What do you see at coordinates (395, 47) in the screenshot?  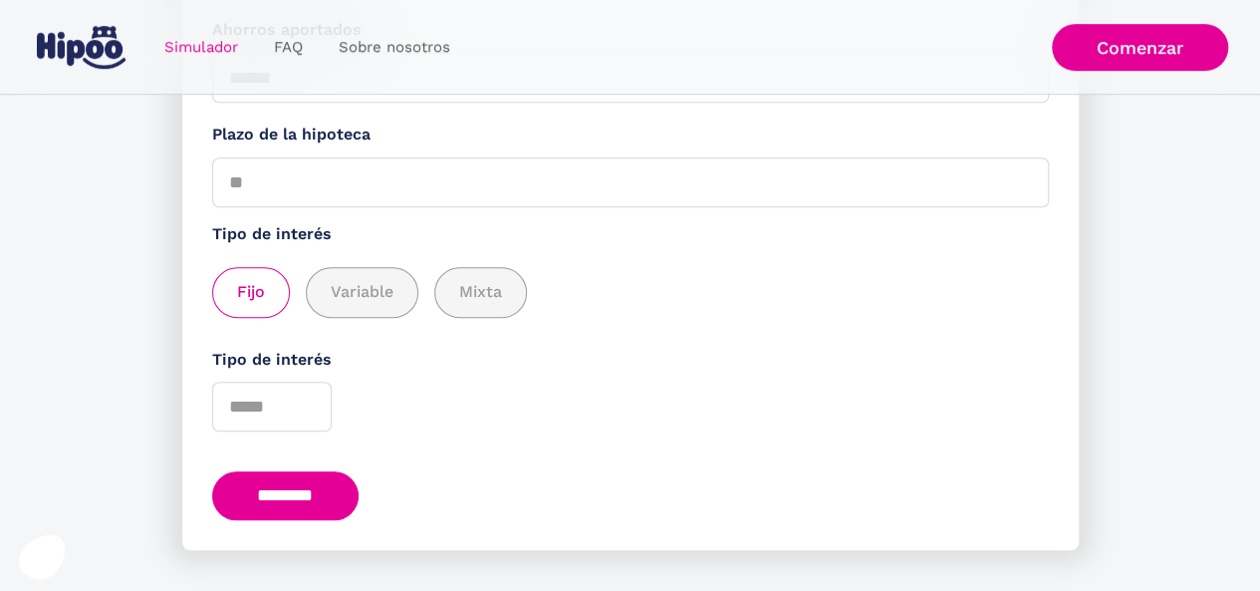 I see `a: Sobre nosotros` at bounding box center [395, 47].